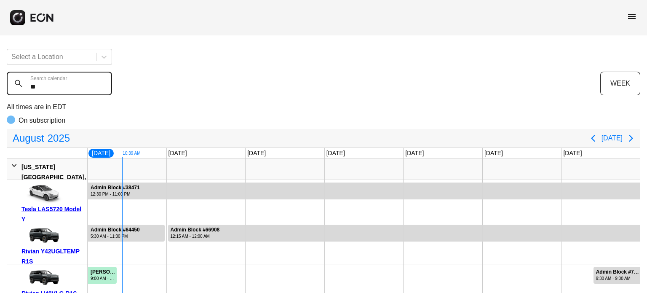 The image size is (647, 293). What do you see at coordinates (59, 138) in the screenshot?
I see `span: 2025` at bounding box center [59, 138].